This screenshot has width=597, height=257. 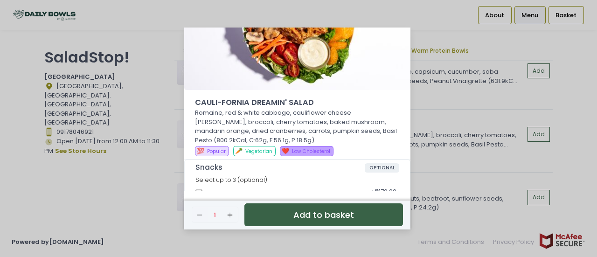 I want to click on span: Low Cholesterol, so click(x=311, y=151).